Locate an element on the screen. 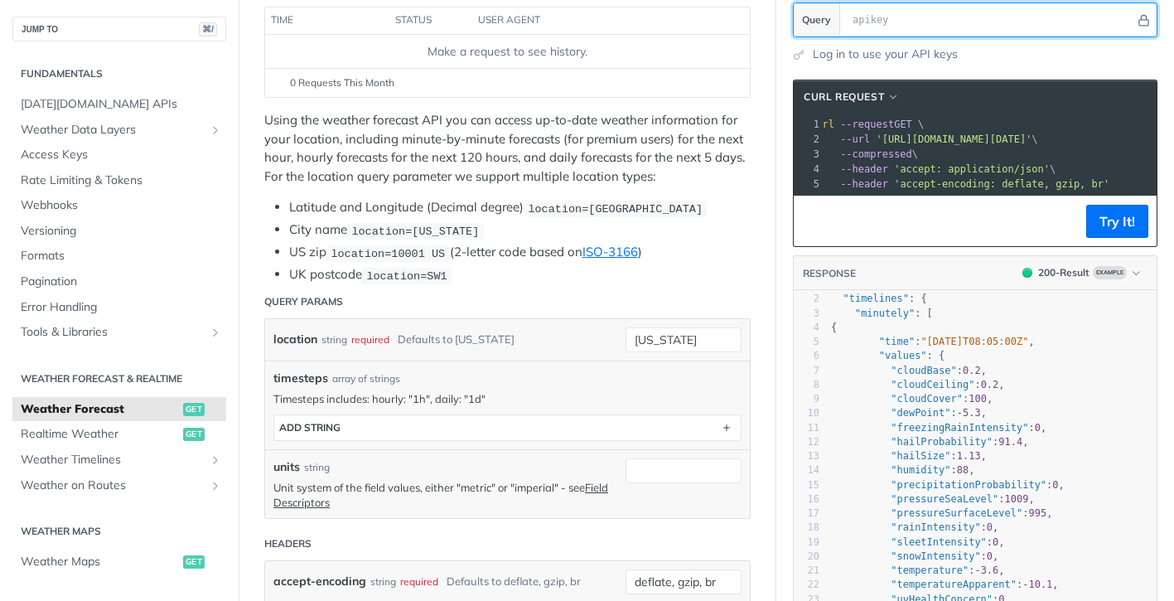 The image size is (1174, 601). span: 200 is located at coordinates (1028, 273).